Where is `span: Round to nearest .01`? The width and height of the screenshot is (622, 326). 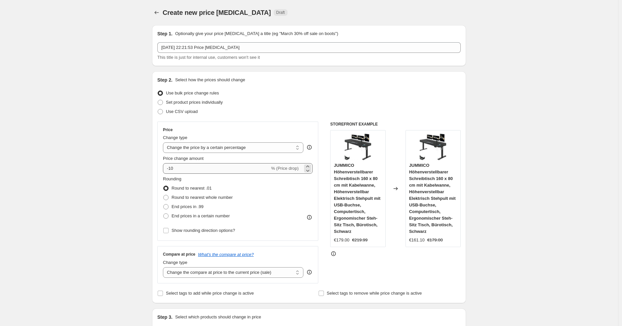 span: Round to nearest .01 is located at coordinates (191, 188).